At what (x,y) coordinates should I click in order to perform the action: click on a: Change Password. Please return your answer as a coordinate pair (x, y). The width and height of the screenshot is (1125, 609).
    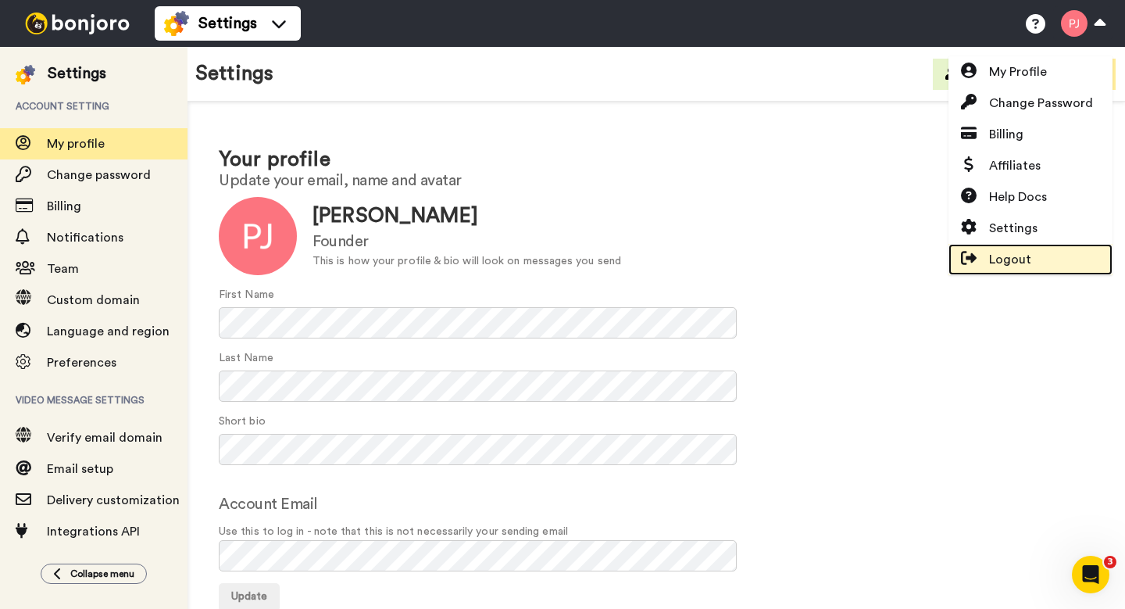
    Looking at the image, I should click on (1031, 103).